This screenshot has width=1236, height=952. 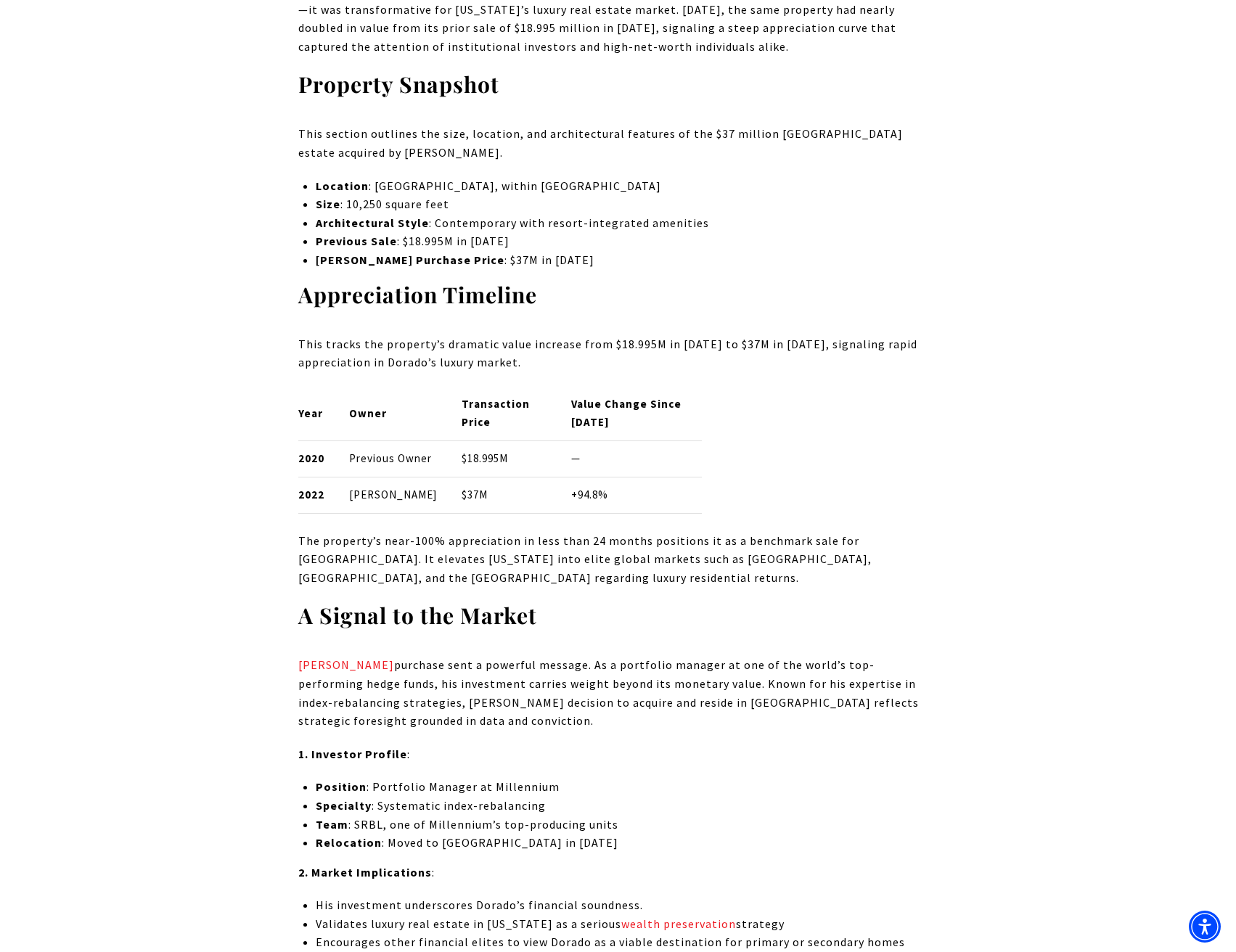 I want to click on strong: Owner, so click(x=368, y=413).